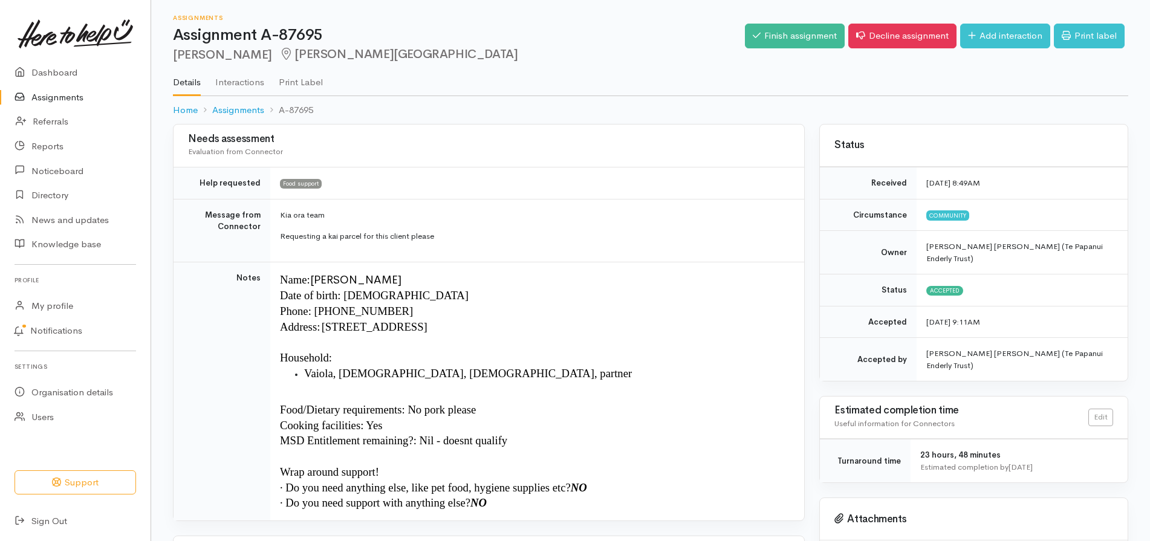  What do you see at coordinates (869, 183) in the screenshot?
I see `td: Received` at bounding box center [869, 183].